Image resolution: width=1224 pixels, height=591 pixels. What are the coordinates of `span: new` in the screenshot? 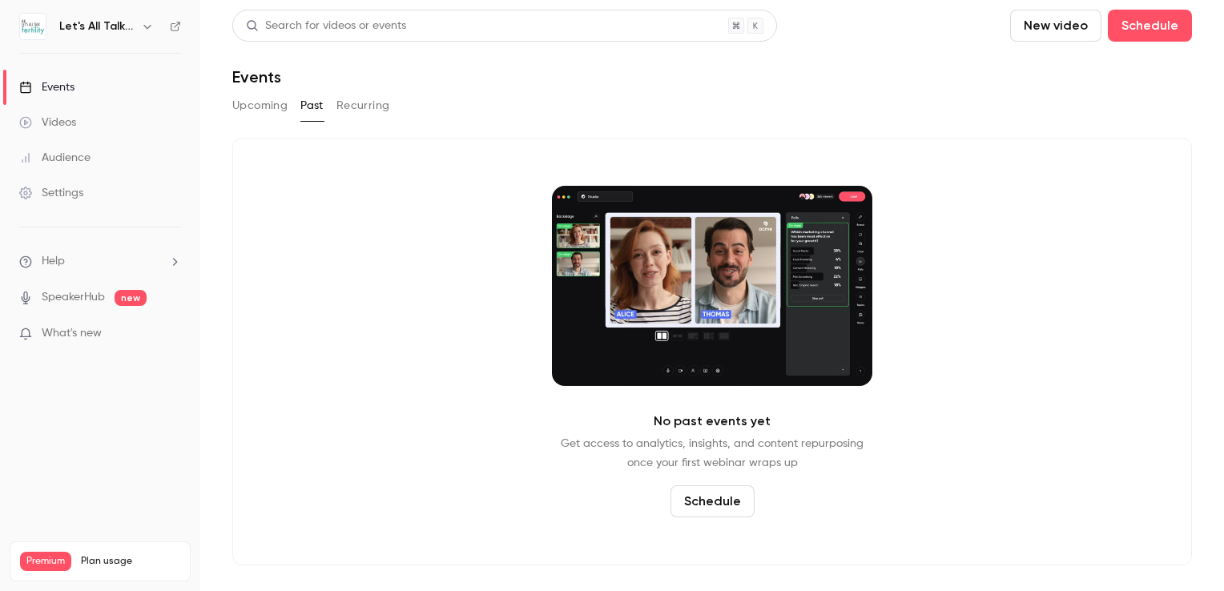 It's located at (131, 298).